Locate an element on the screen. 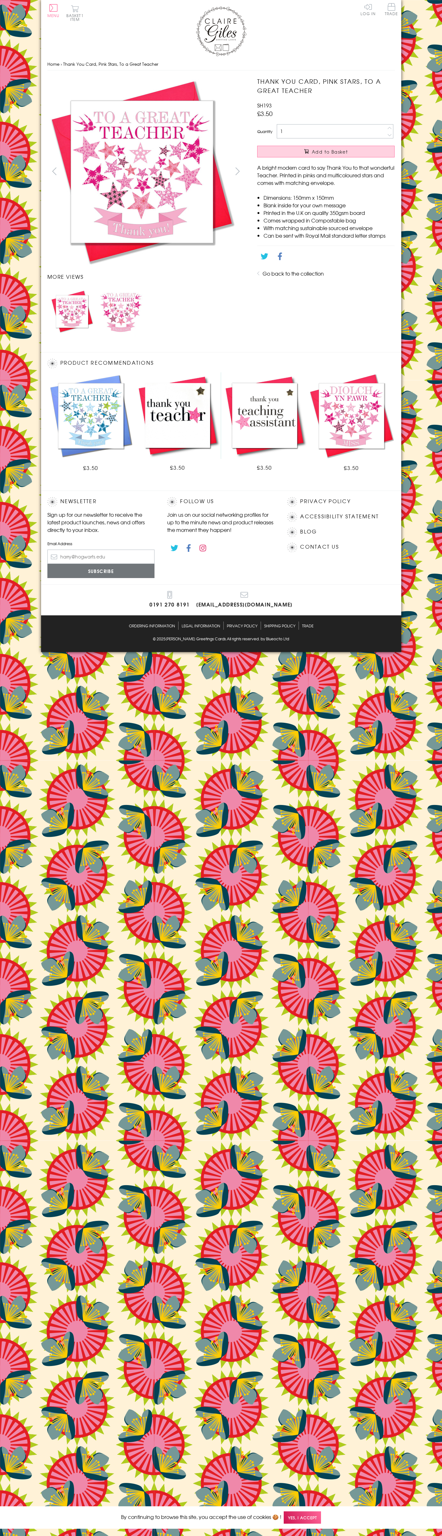  input: Subscribe is located at coordinates (101, 571).